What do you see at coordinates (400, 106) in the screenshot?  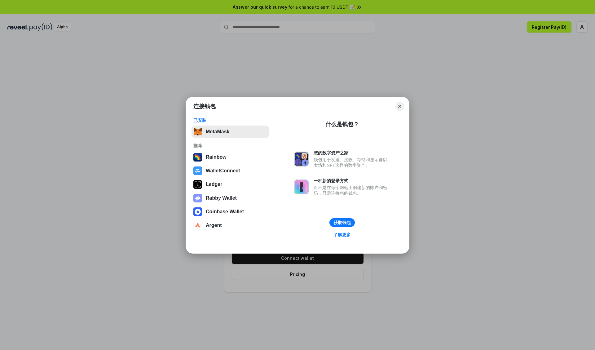 I see `button: Close` at bounding box center [400, 106].